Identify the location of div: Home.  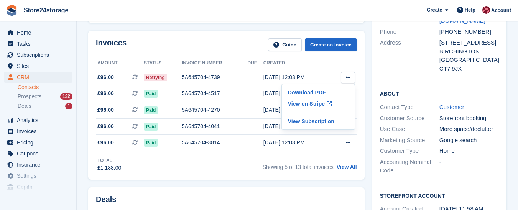
(469, 151).